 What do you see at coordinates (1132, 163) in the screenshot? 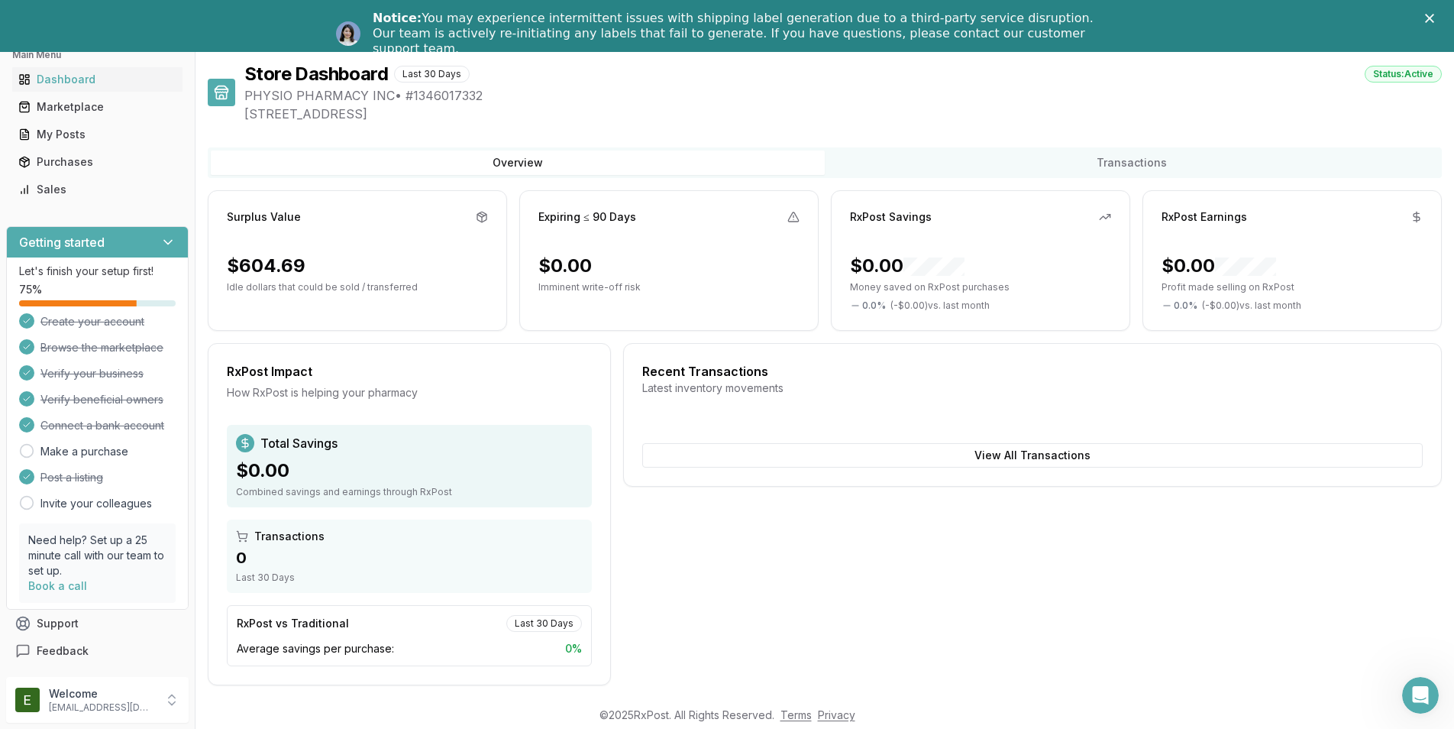
I see `button: Transactions` at bounding box center [1132, 163].